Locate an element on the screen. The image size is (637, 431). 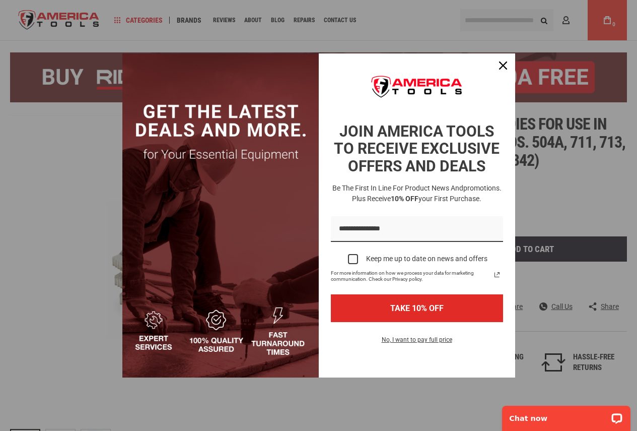
strong: 10% OFF is located at coordinates (405, 198).